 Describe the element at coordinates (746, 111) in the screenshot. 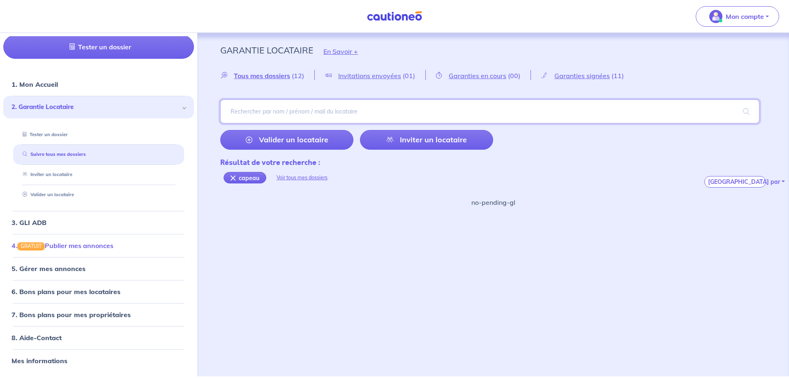

I see `span: search` at that location.